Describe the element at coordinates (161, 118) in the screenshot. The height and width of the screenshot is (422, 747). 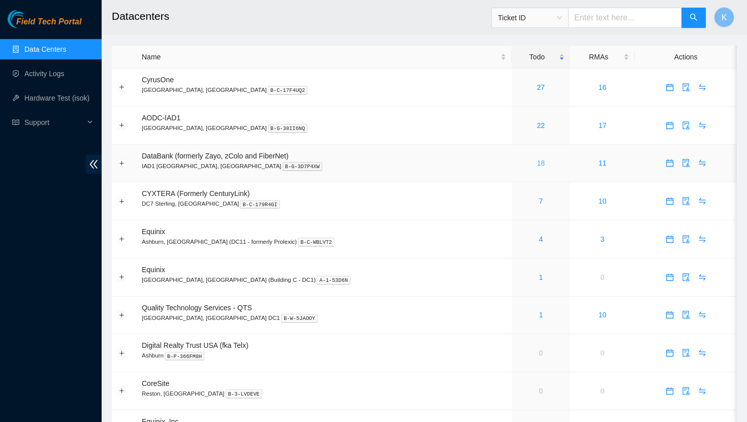
I see `span: AODC-IAD1` at that location.